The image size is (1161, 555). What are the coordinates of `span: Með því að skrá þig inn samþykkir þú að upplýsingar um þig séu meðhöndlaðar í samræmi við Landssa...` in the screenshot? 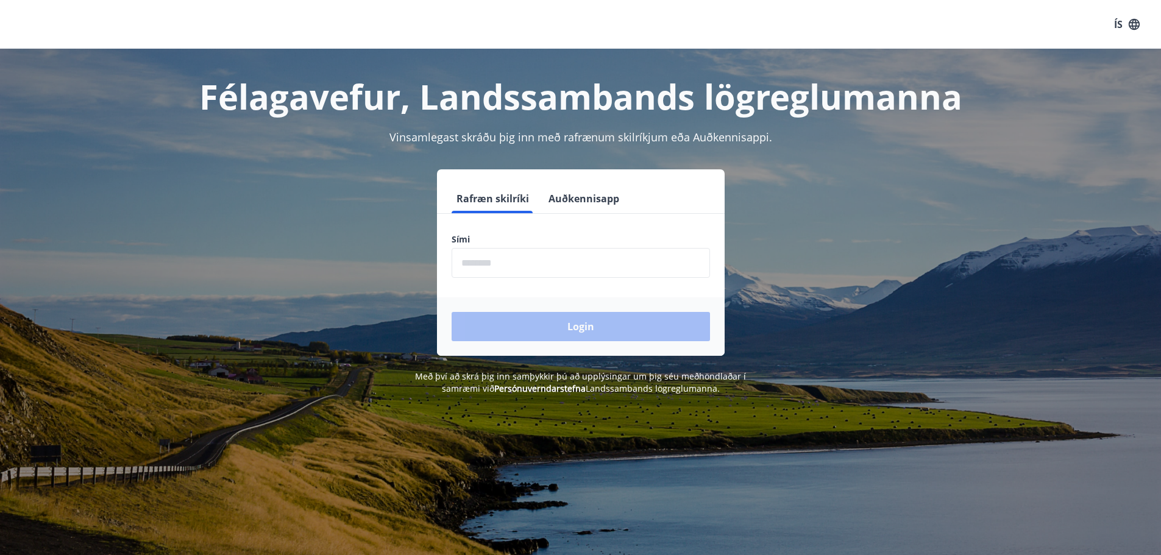 It's located at (580, 382).